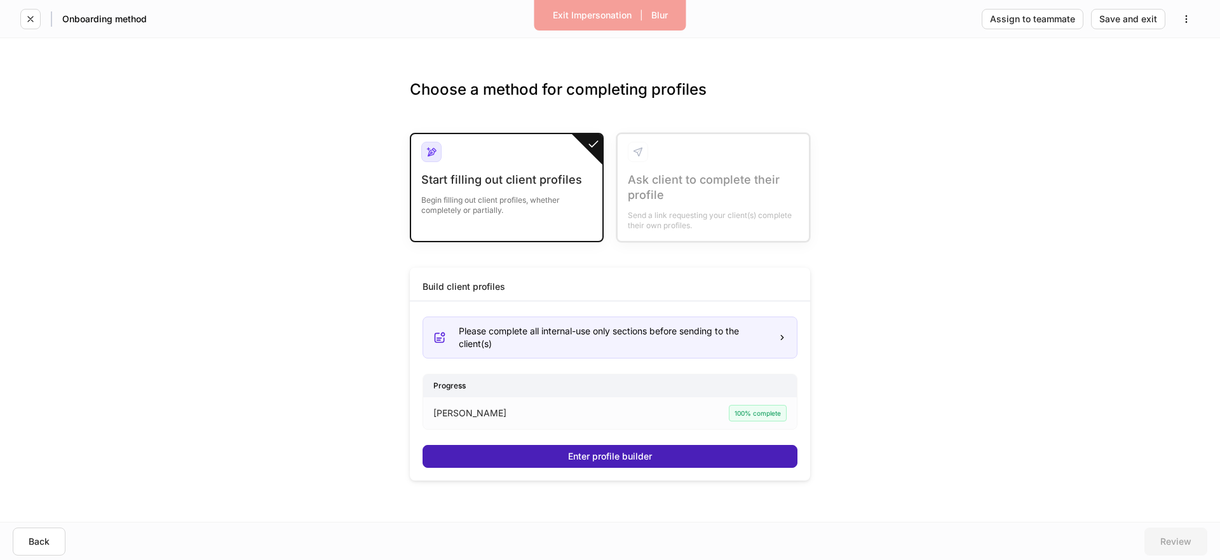 The height and width of the screenshot is (560, 1220). I want to click on div: Enter profile builder, so click(610, 456).